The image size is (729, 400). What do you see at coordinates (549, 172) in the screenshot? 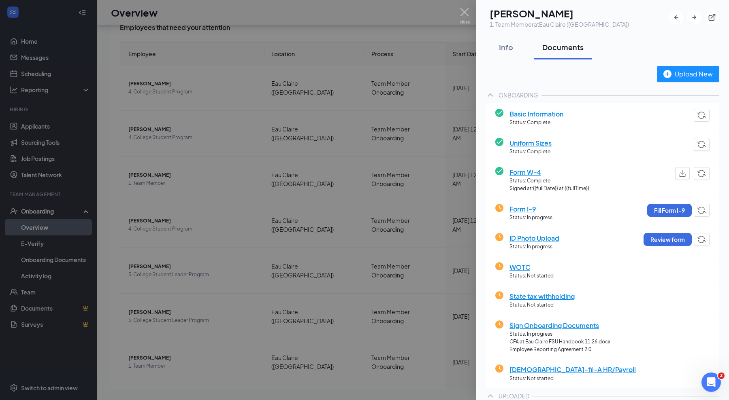
I see `span: Form W-4` at bounding box center [549, 172].